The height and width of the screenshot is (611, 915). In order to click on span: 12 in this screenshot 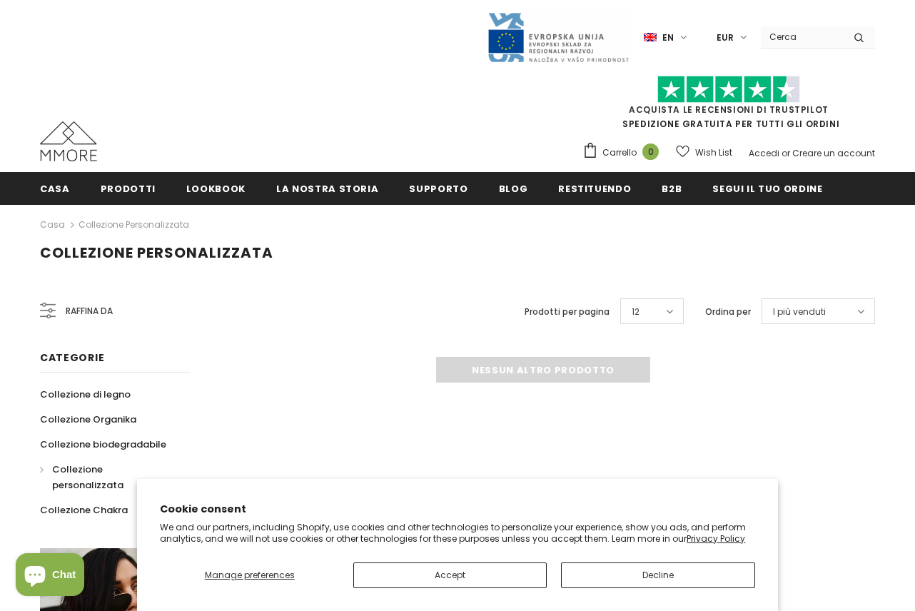, I will do `click(635, 312)`.